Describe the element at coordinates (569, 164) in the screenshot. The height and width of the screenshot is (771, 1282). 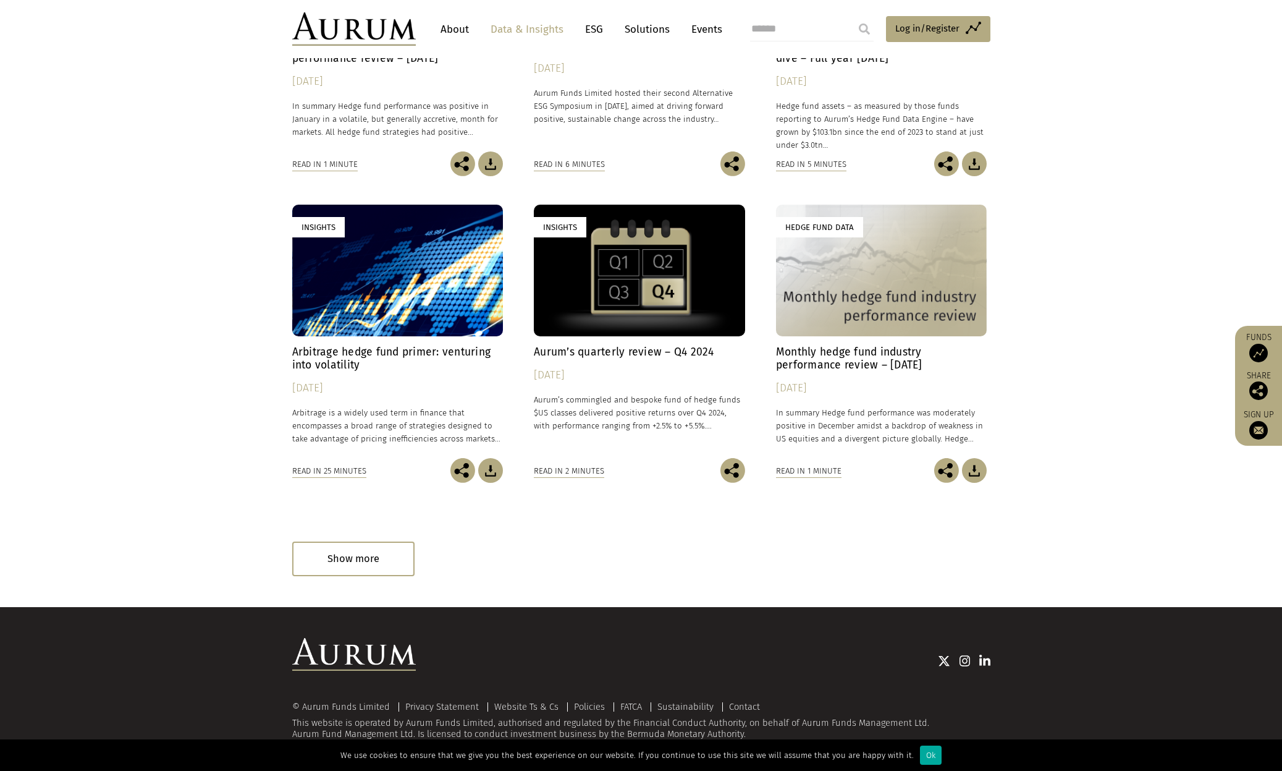
I see `div: Read in 6 minutes` at that location.